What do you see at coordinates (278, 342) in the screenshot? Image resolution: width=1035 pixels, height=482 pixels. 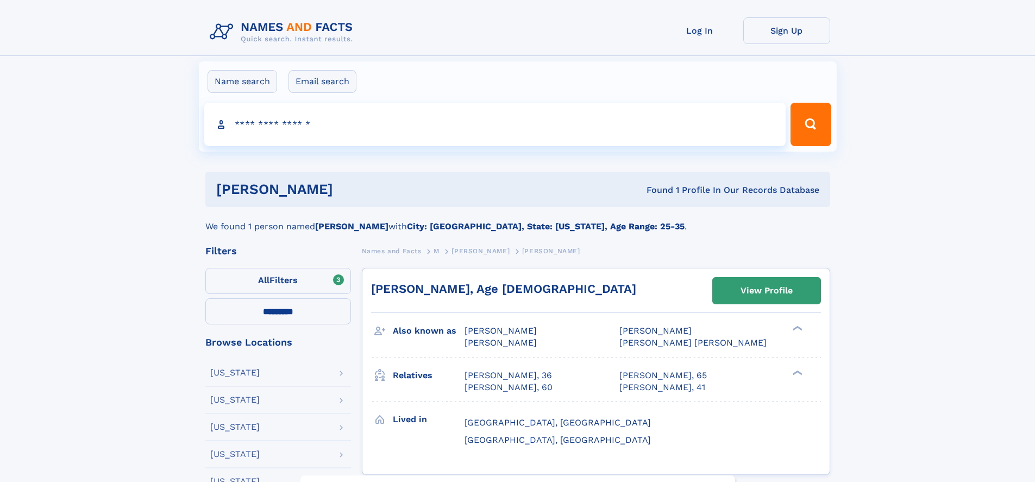 I see `div: Browse Locations` at bounding box center [278, 342].